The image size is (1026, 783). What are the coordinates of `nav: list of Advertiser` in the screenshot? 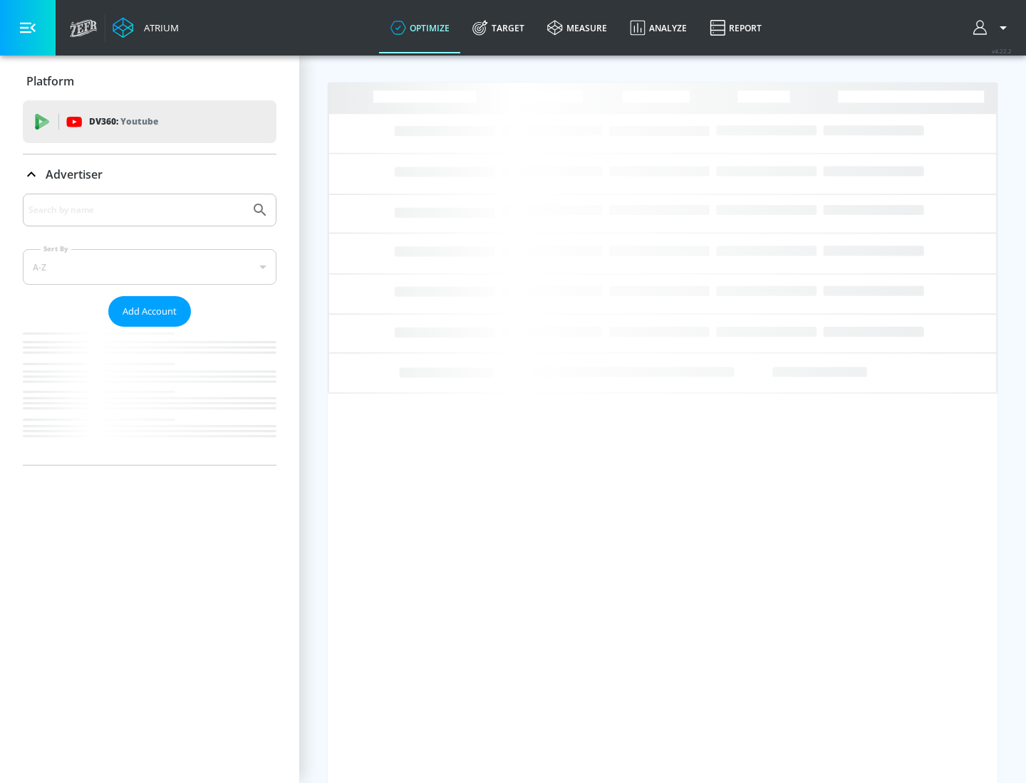 It's located at (150, 396).